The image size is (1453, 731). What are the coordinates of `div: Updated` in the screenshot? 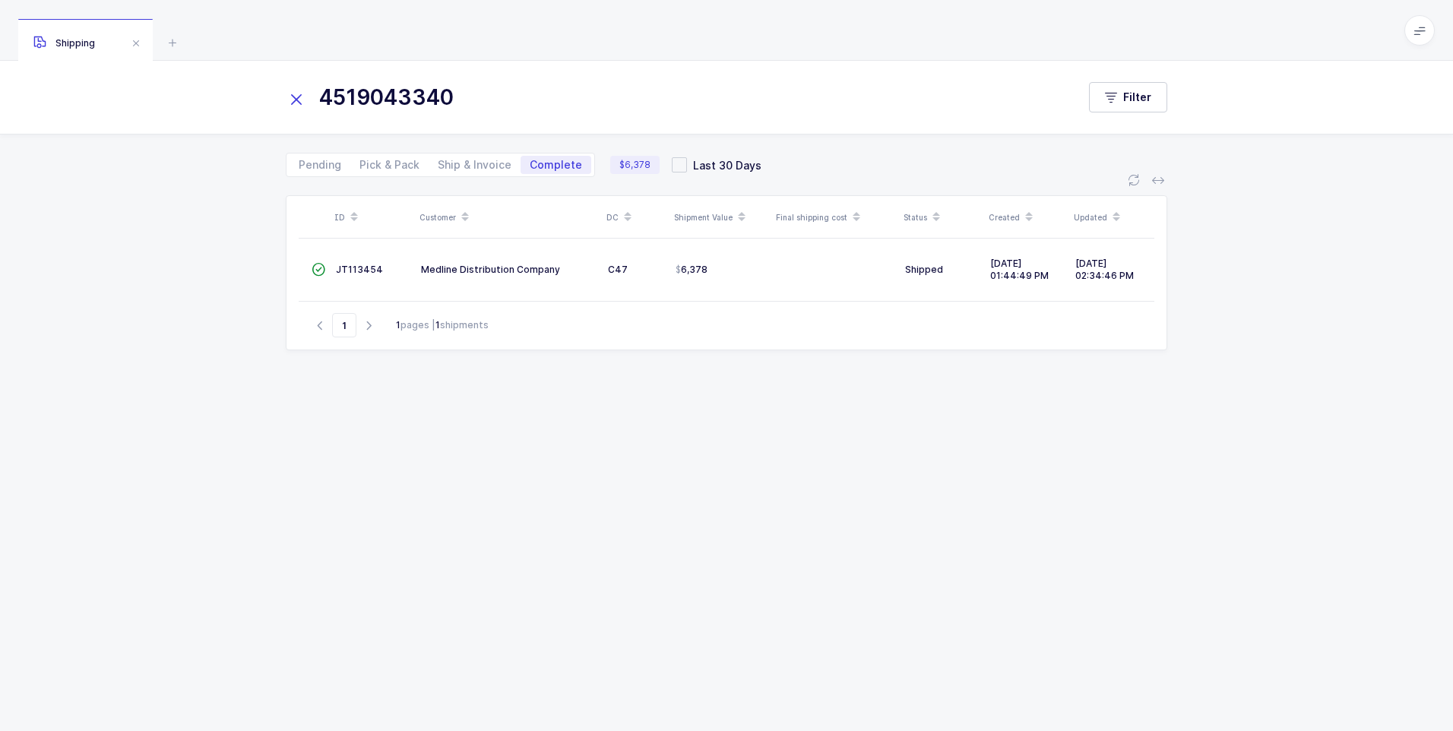 It's located at (1112, 217).